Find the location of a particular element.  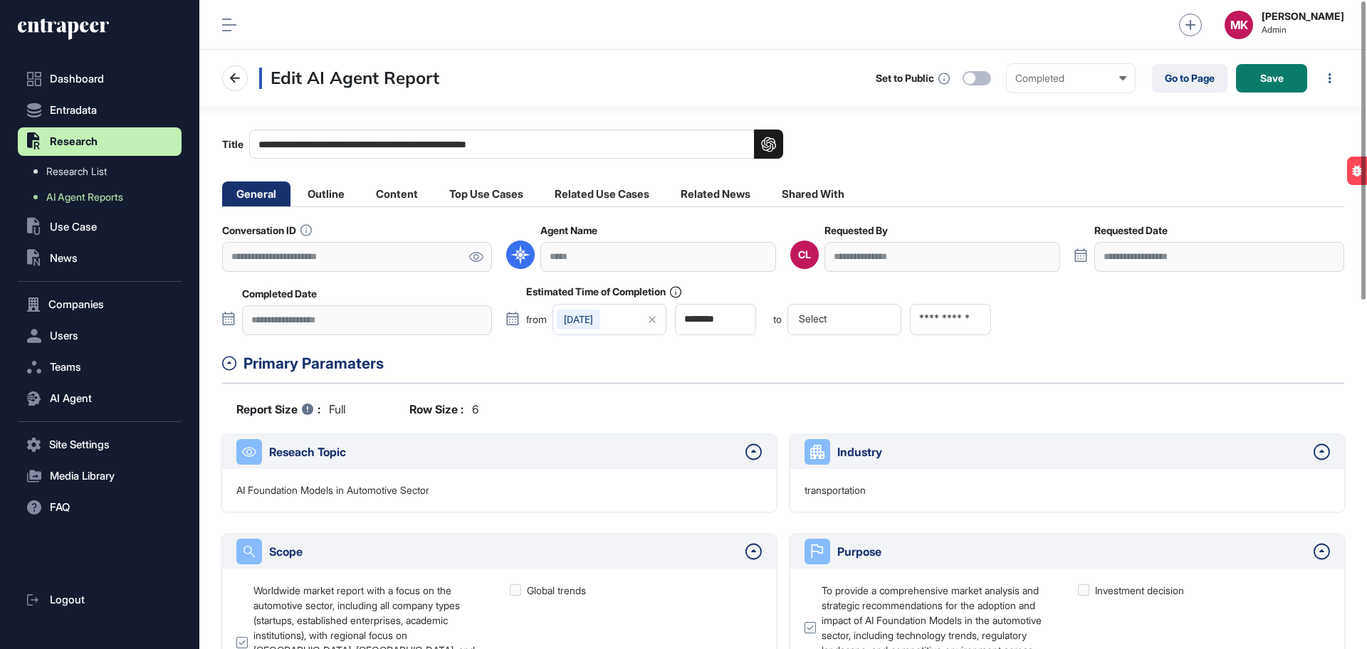

li: Related Use Cases is located at coordinates (602, 194).